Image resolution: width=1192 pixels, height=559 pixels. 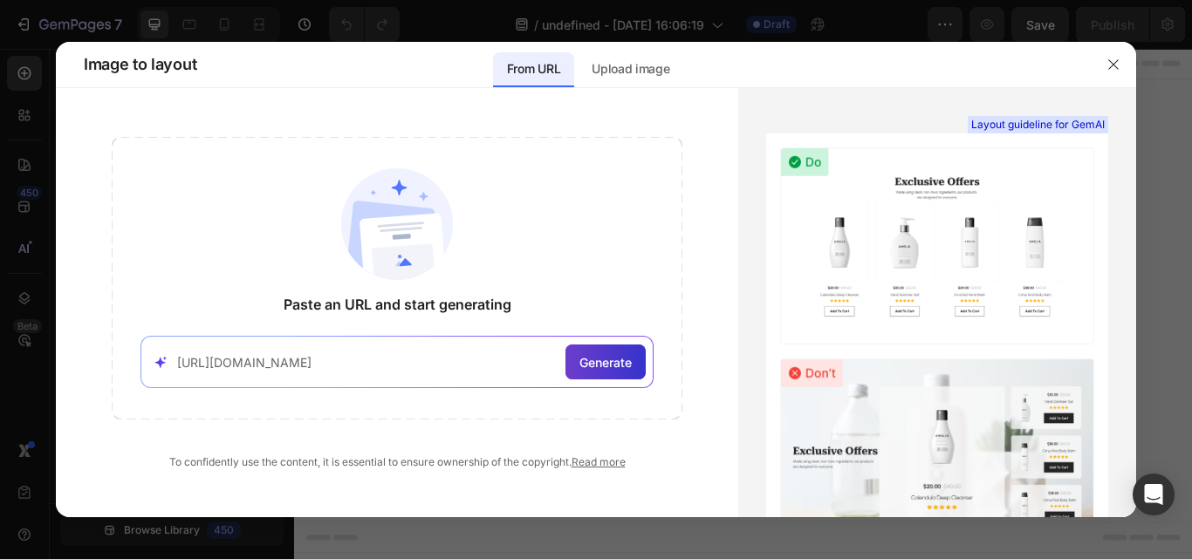 I want to click on input: Paste your link here, so click(x=368, y=362).